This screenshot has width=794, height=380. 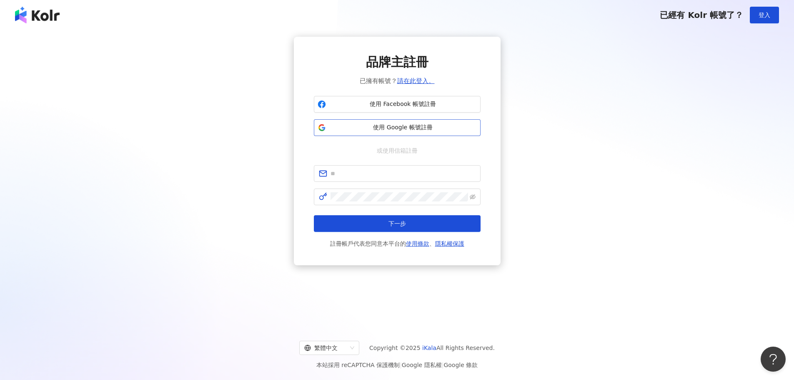 What do you see at coordinates (397, 365) in the screenshot?
I see `span: 本站採用 reCAPTCHA 保護機制` at bounding box center [397, 365].